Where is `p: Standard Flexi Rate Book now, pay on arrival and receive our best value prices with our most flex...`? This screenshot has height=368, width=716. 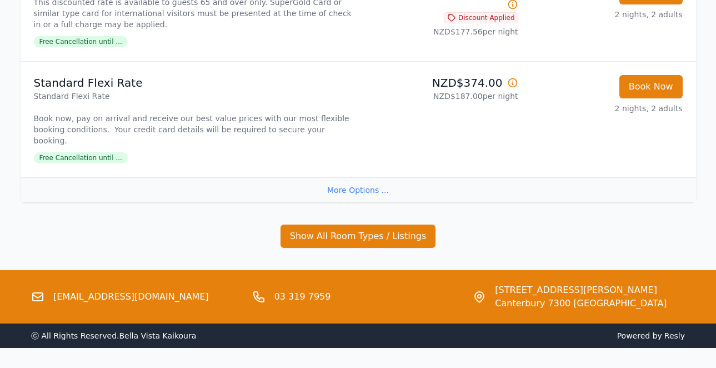
p: Standard Flexi Rate Book now, pay on arrival and receive our best value prices with our most flex... is located at coordinates (194, 118).